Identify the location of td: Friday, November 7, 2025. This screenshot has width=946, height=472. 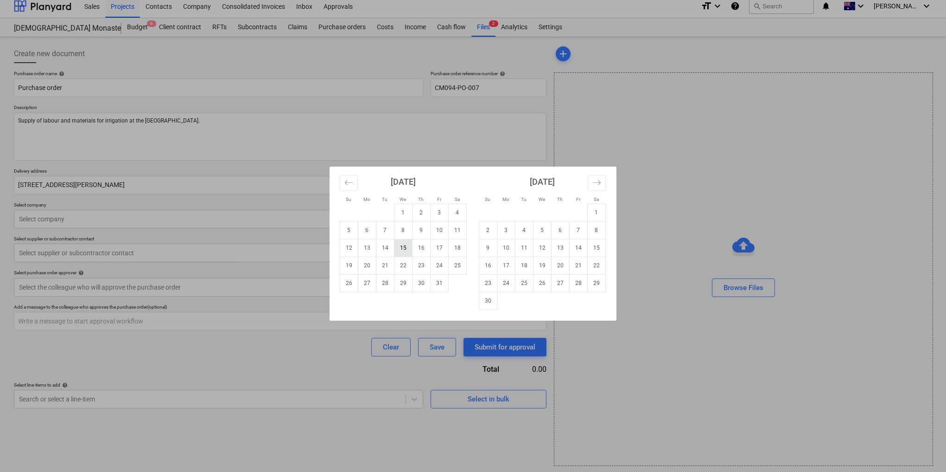
(579, 230).